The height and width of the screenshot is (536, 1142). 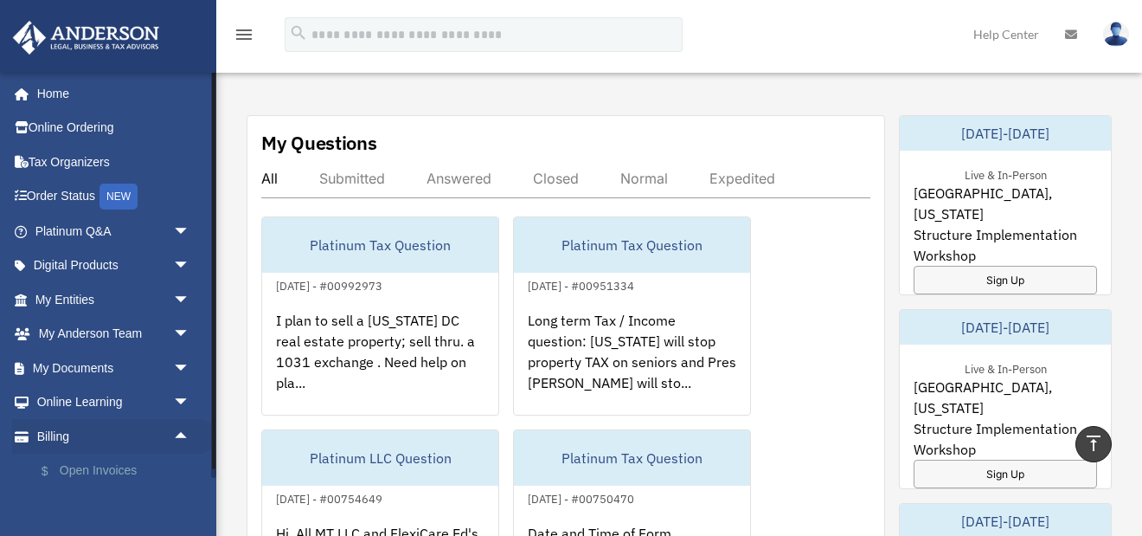 I want to click on a: Billingarrow_drop_up, so click(x=114, y=436).